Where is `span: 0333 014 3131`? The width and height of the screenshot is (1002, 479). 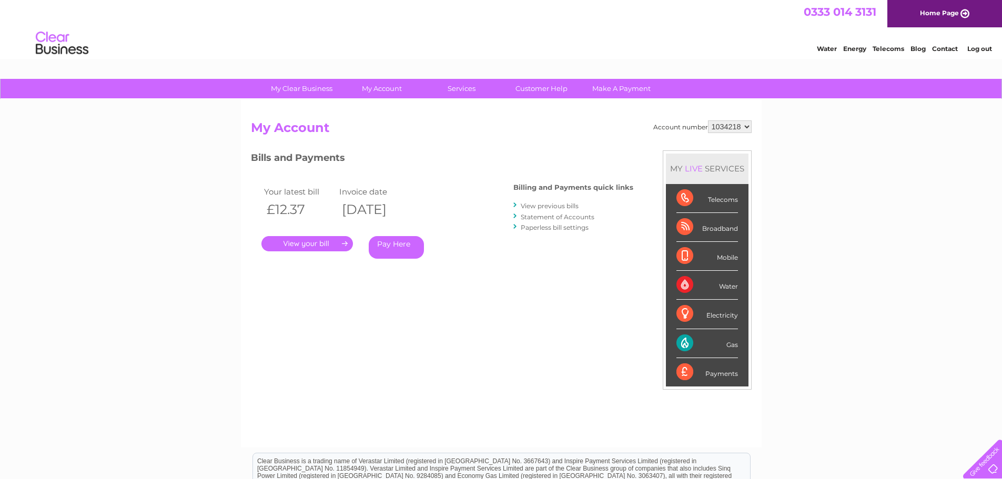
span: 0333 014 3131 is located at coordinates (840, 12).